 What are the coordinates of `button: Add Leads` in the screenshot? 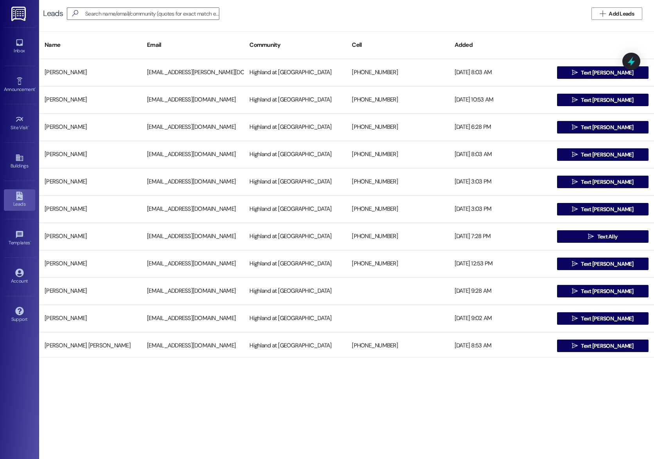 It's located at (616, 14).